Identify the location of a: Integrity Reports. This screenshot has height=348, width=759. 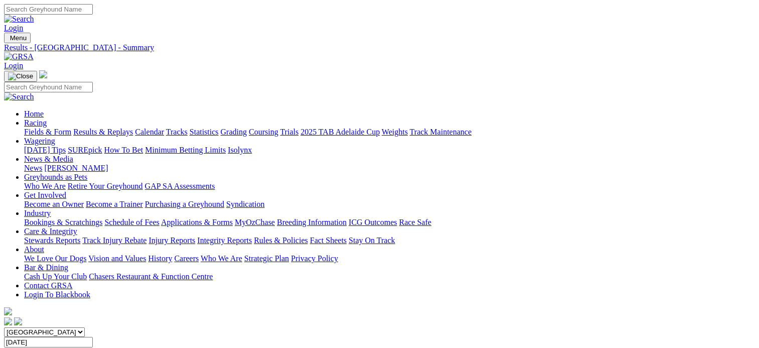
(224, 240).